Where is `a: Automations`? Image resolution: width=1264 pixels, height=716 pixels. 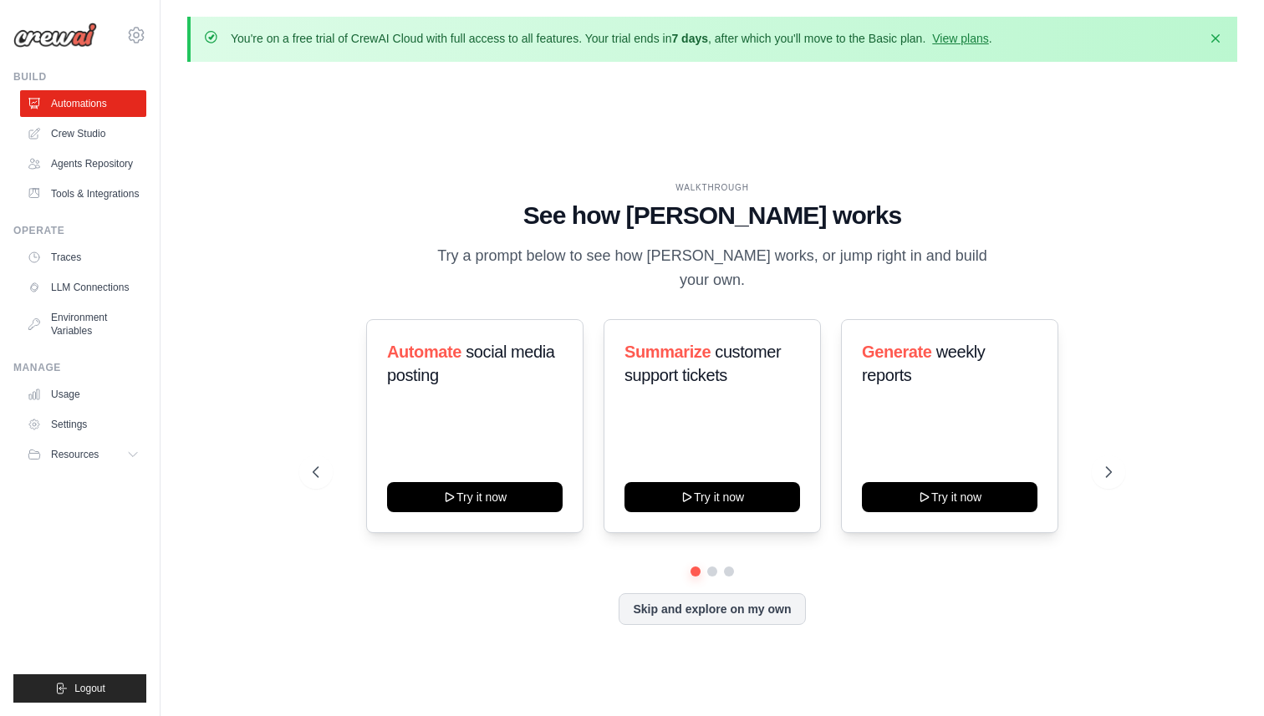
a: Automations is located at coordinates (83, 104).